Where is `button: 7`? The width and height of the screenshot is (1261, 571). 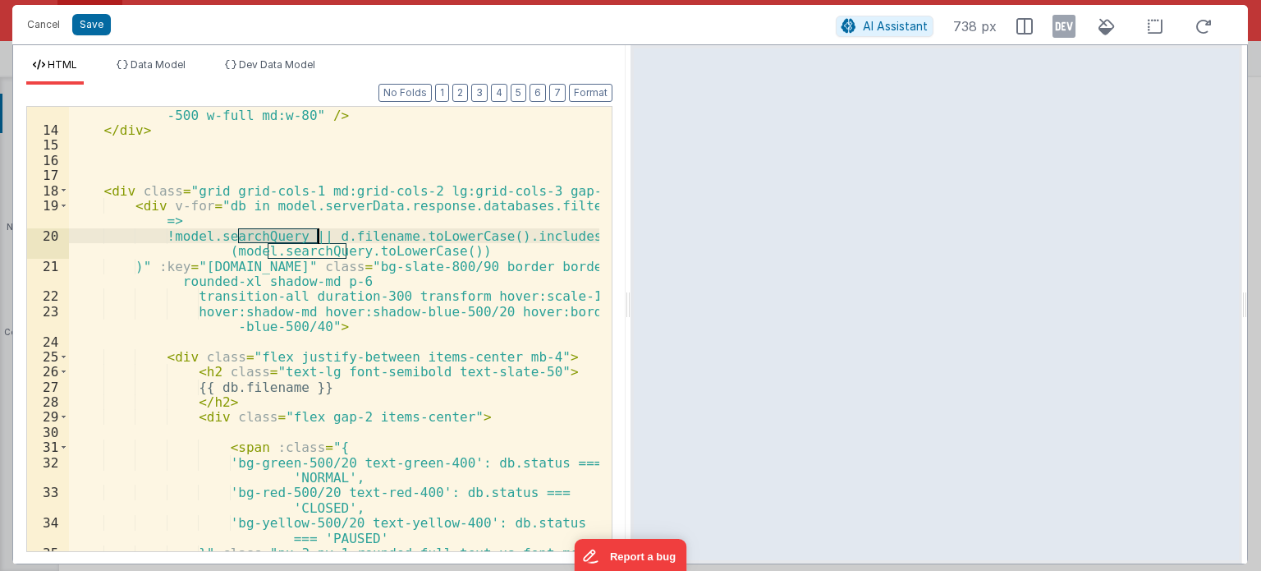
button: 7 is located at coordinates (558, 93).